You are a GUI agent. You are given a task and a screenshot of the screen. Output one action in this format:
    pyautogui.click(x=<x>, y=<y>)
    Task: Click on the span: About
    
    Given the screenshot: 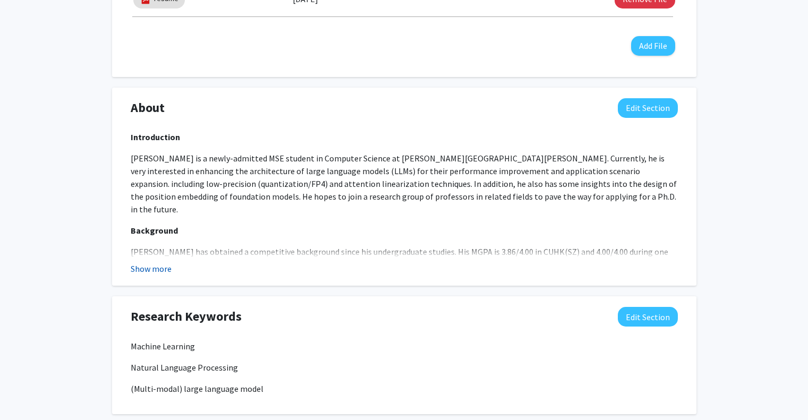 What is the action you would take?
    pyautogui.click(x=148, y=108)
    